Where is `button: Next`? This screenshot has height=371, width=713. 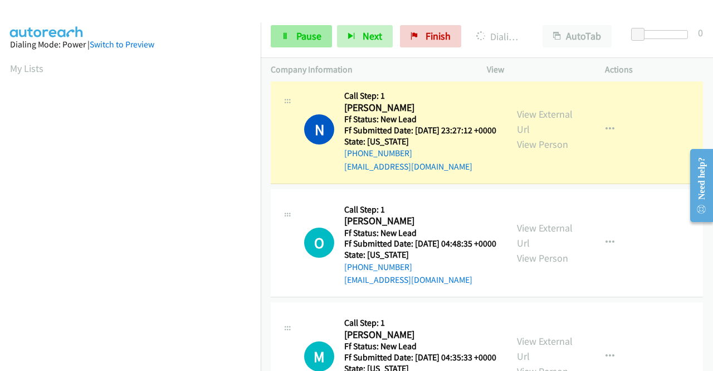 button: Next is located at coordinates (365, 36).